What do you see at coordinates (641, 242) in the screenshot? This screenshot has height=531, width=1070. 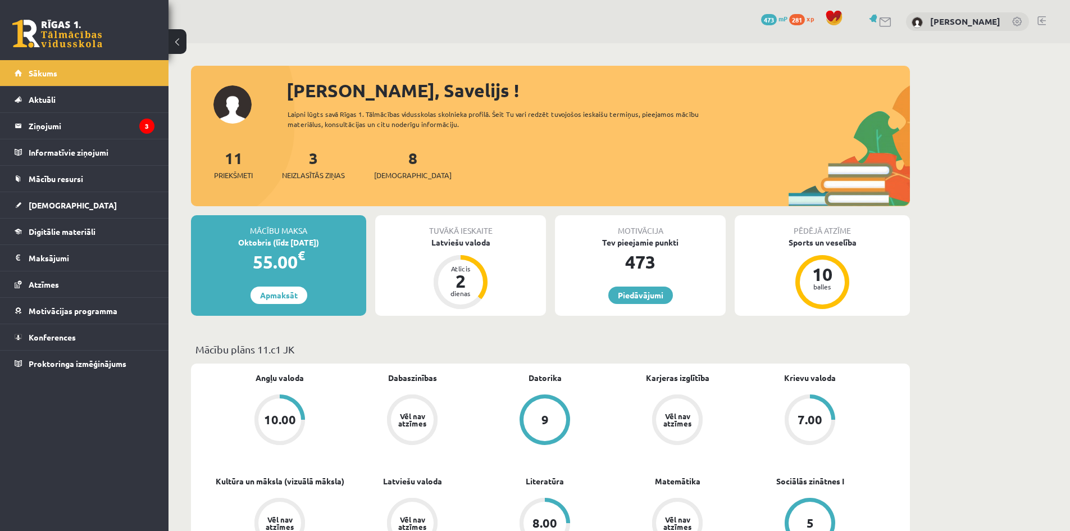 I see `div: Tev pieejamie punkti` at bounding box center [641, 242].